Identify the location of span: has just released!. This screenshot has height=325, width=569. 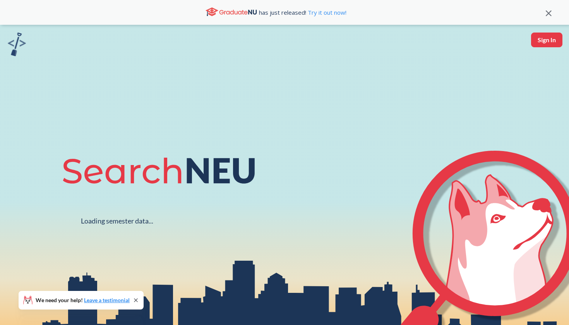
(303, 12).